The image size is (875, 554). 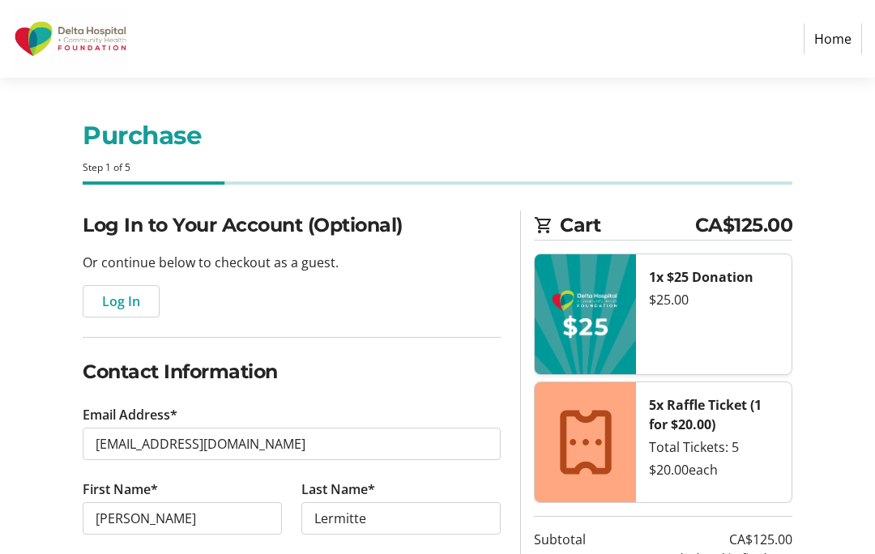 What do you see at coordinates (292, 224) in the screenshot?
I see `h2: Log In to Your Account (Optional)` at bounding box center [292, 224].